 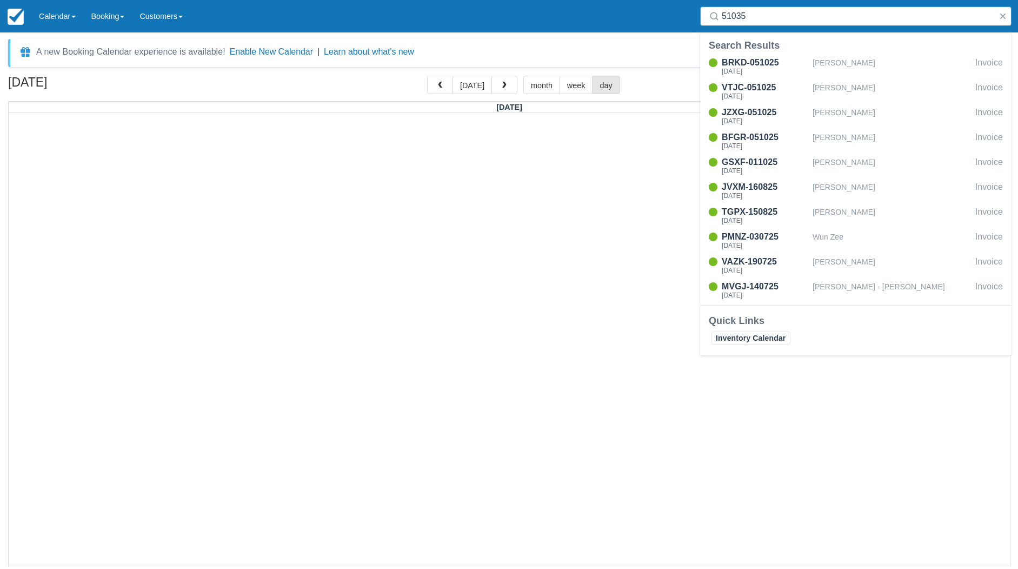 I want to click on div: VAZK-190725, so click(x=765, y=262).